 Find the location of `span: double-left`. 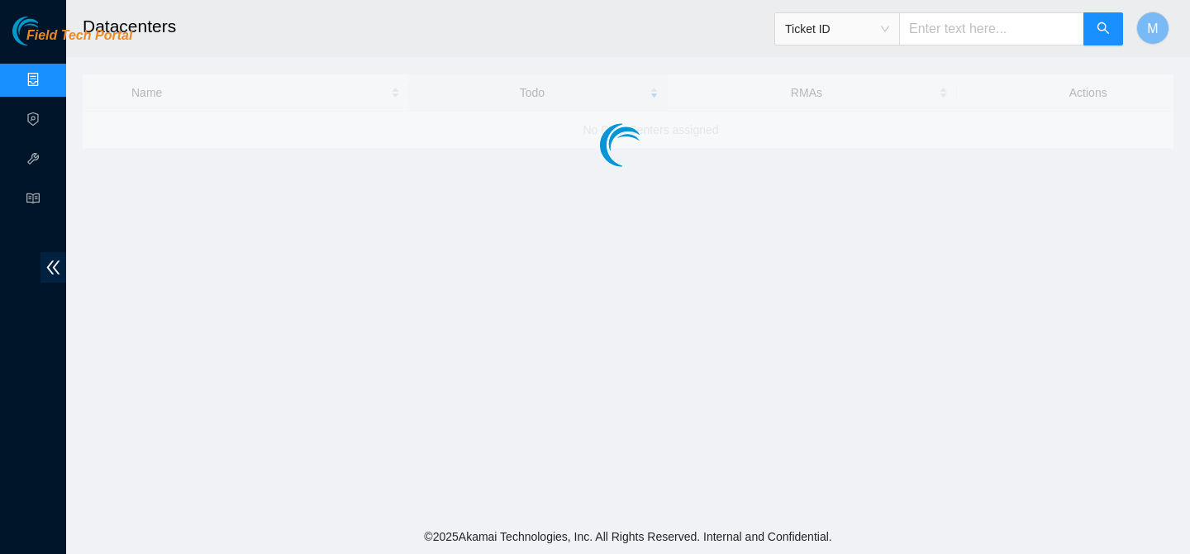

span: double-left is located at coordinates (53, 267).